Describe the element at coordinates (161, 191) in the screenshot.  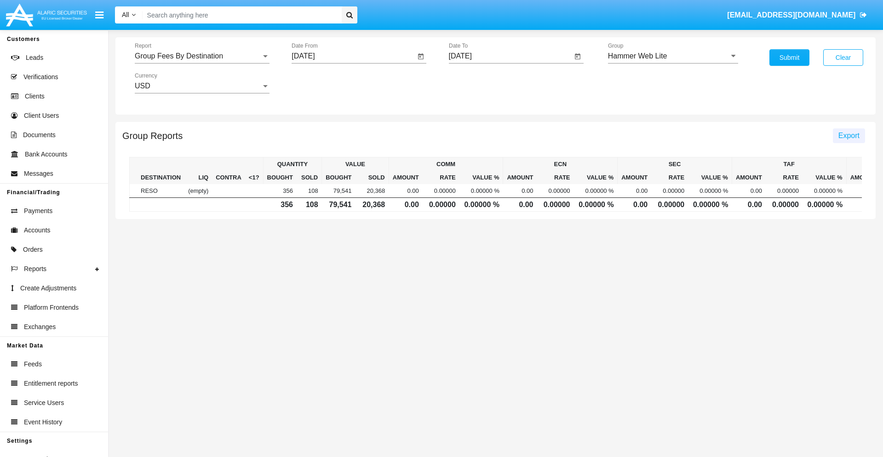
I see `td: RESO` at that location.